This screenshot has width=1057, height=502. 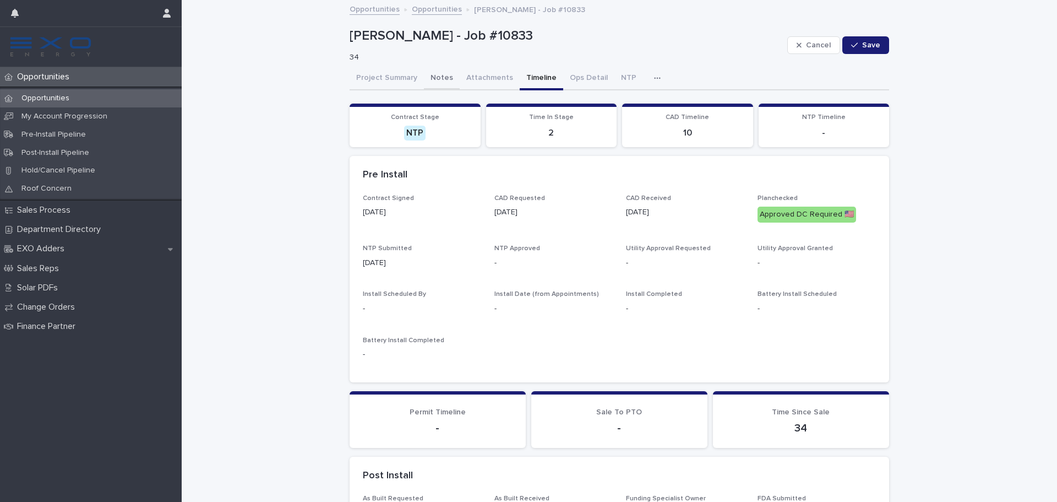 I want to click on span: Cancel, so click(x=818, y=45).